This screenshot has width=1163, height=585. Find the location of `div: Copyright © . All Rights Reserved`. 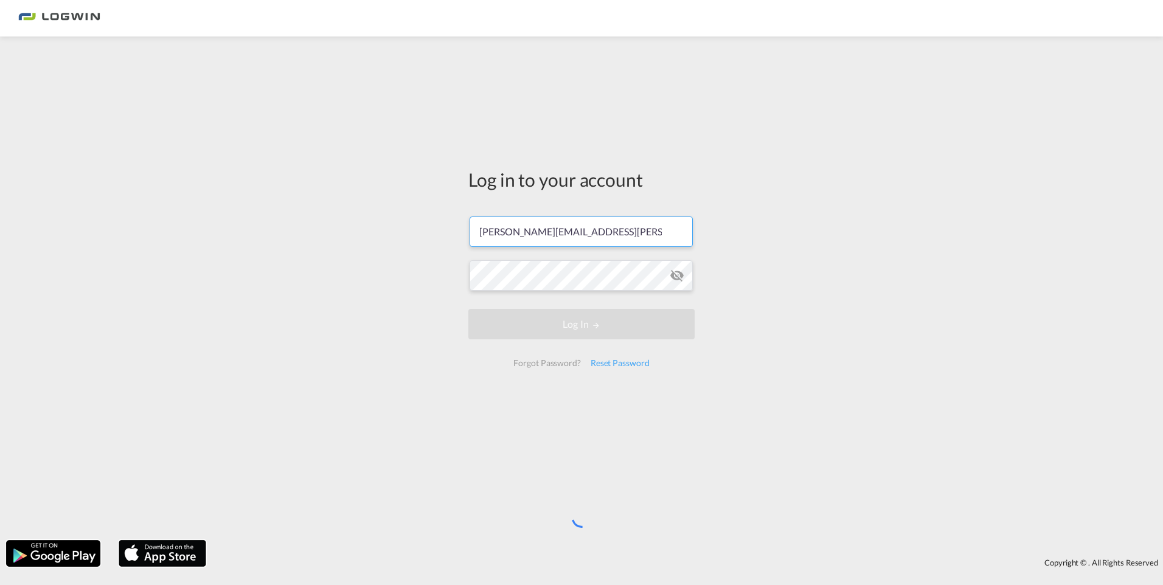

div: Copyright © . All Rights Reserved is located at coordinates (687, 562).